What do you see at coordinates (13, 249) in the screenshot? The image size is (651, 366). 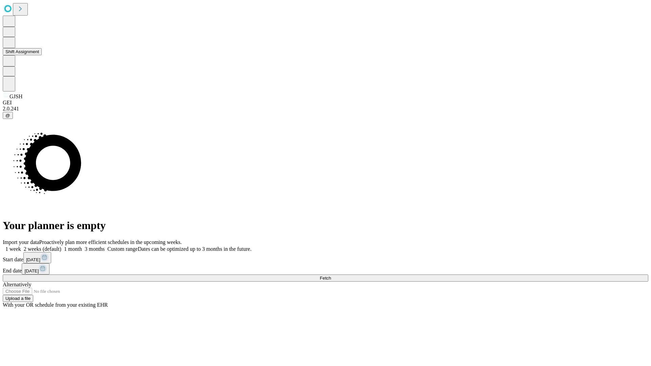 I see `span: 1 week` at bounding box center [13, 249].